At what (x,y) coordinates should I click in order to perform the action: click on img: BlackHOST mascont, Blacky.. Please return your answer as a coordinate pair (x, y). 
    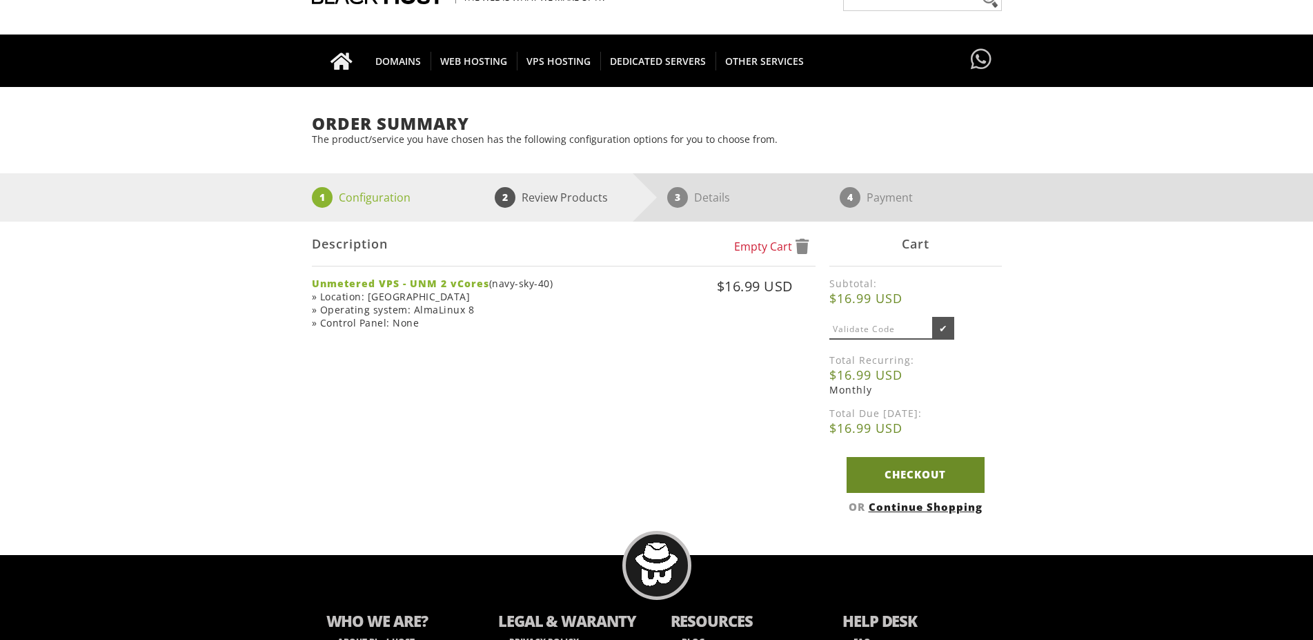
    Looking at the image, I should click on (656, 564).